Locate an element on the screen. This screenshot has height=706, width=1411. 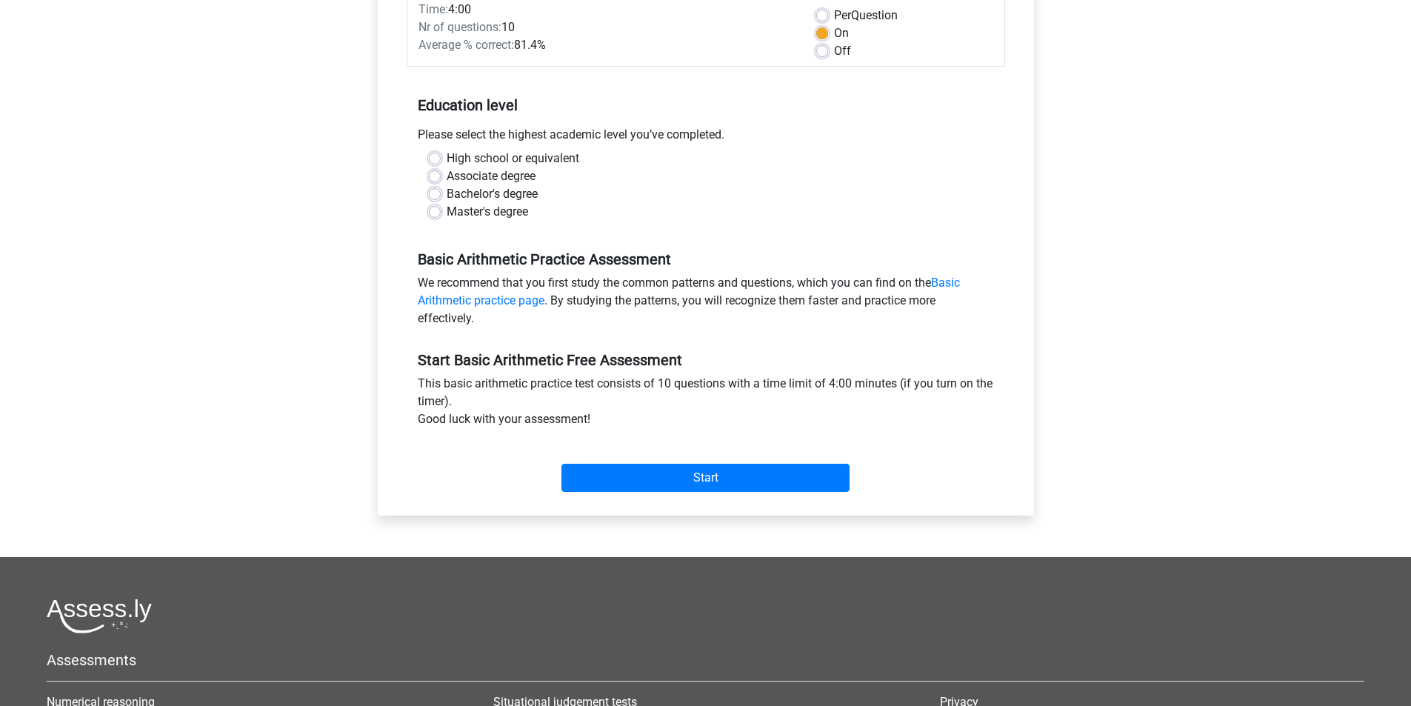
div: We recommend that you first study the common patterns and questions, which you can find on the . ... is located at coordinates (706, 304).